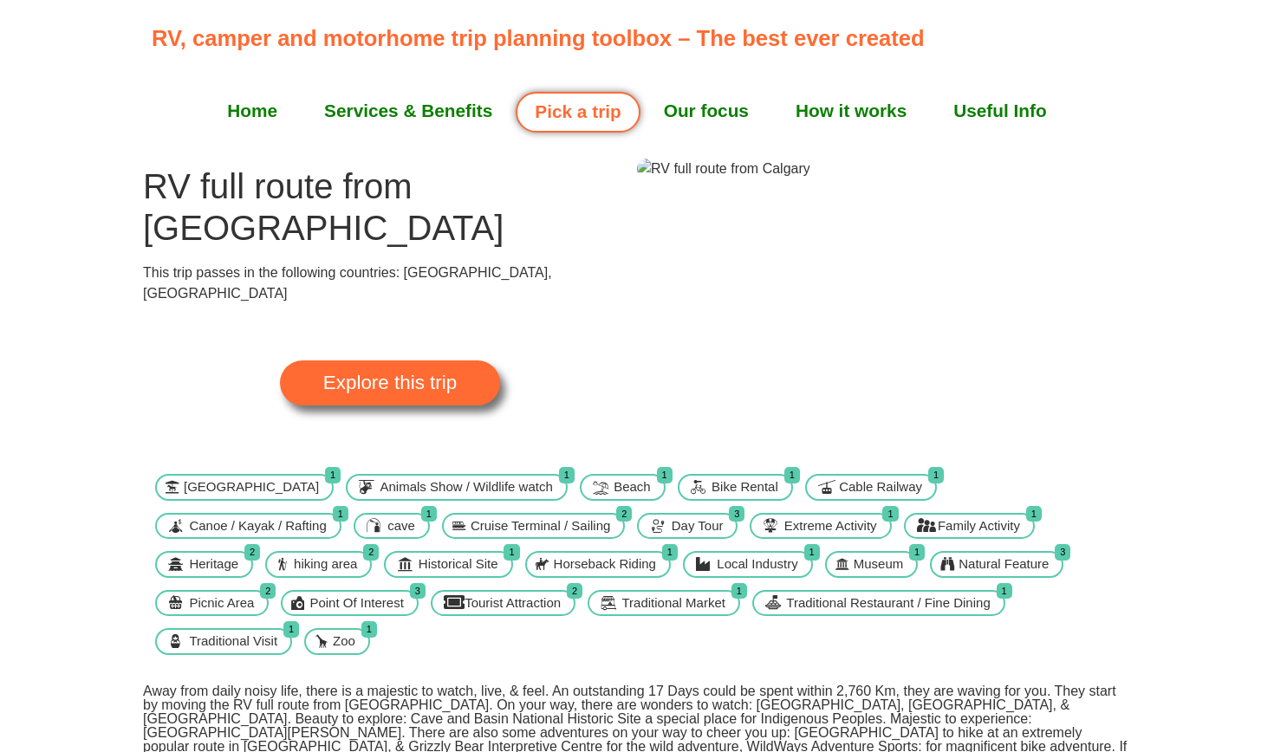 The width and height of the screenshot is (1274, 752). I want to click on span: Traditional Visit, so click(233, 641).